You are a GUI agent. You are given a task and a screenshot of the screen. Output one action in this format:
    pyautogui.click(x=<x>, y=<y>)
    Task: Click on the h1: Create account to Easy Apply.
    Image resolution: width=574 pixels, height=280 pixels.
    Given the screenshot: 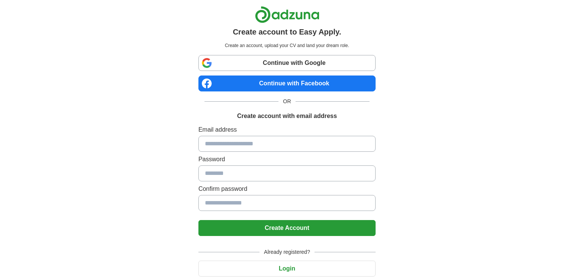 What is the action you would take?
    pyautogui.click(x=287, y=32)
    